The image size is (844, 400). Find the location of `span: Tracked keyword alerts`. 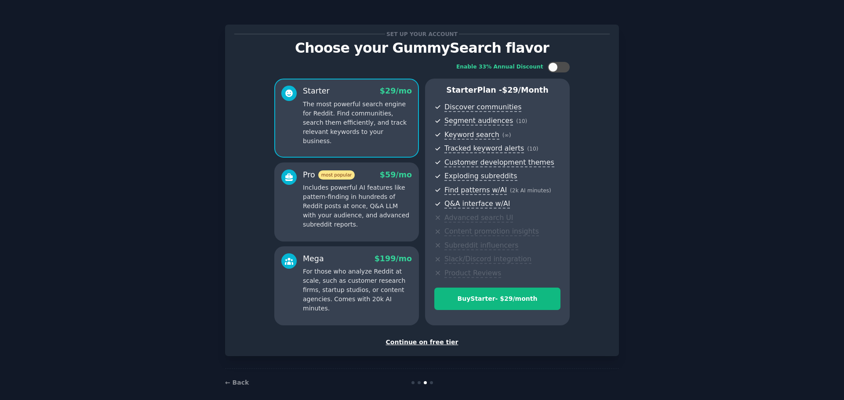

span: Tracked keyword alerts is located at coordinates (484, 149).